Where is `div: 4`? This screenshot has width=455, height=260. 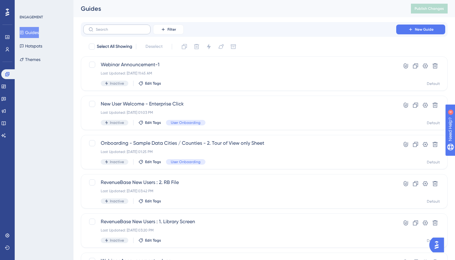 div: 4 is located at coordinates (43, 6).